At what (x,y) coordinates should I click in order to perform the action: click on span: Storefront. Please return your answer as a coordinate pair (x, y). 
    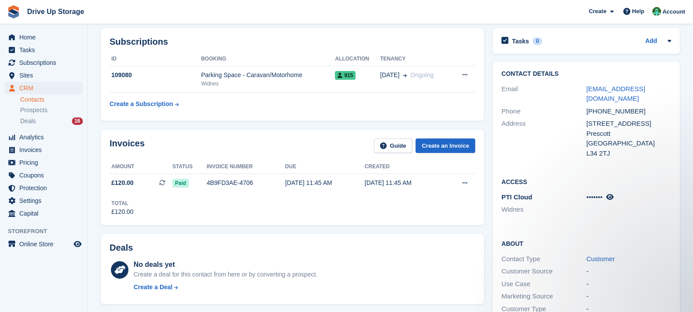
    Looking at the image, I should click on (47, 231).